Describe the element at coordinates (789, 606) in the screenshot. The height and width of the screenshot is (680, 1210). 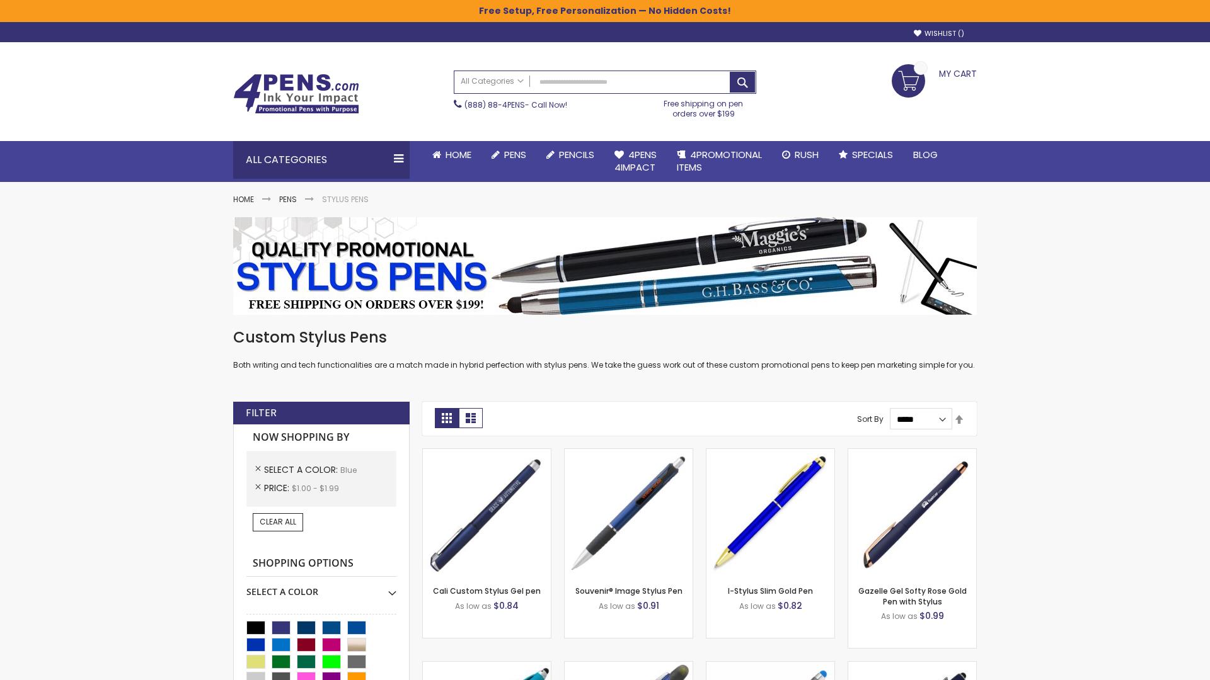
I see `span: $0.82` at that location.